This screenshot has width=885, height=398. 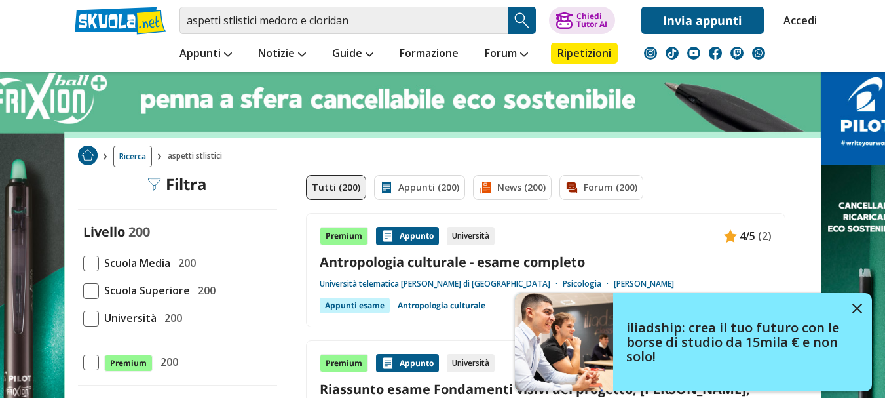 What do you see at coordinates (177, 184) in the screenshot?
I see `div: Filtra` at bounding box center [177, 184].